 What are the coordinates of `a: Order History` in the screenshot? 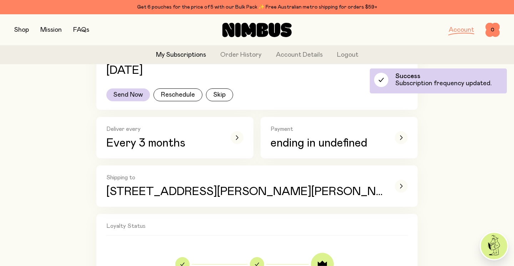 It's located at (241, 55).